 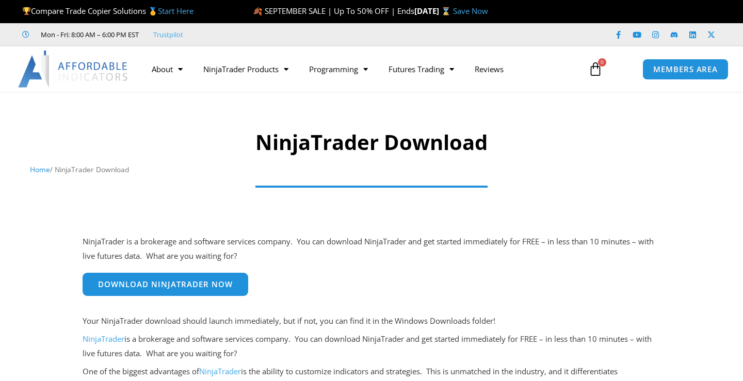 What do you see at coordinates (361, 69) in the screenshot?
I see `nav: Menu` at bounding box center [361, 69].